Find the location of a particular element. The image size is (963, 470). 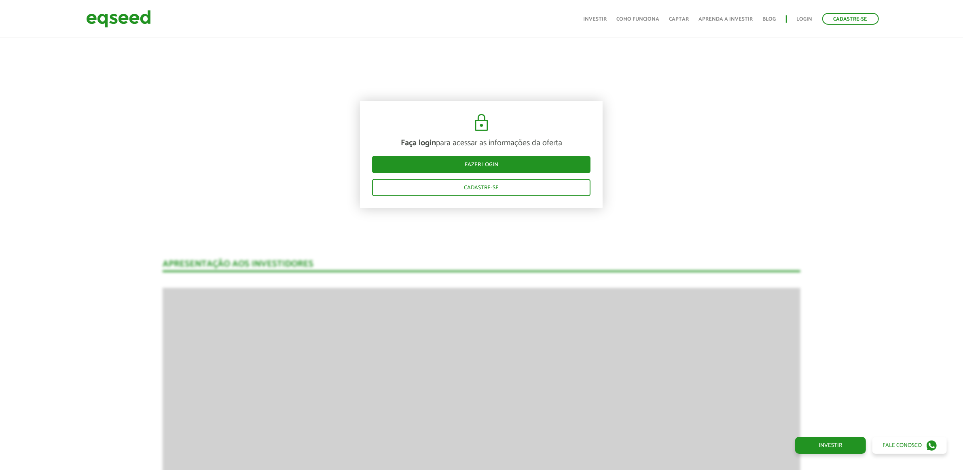

strong: Faça login is located at coordinates (418, 143).